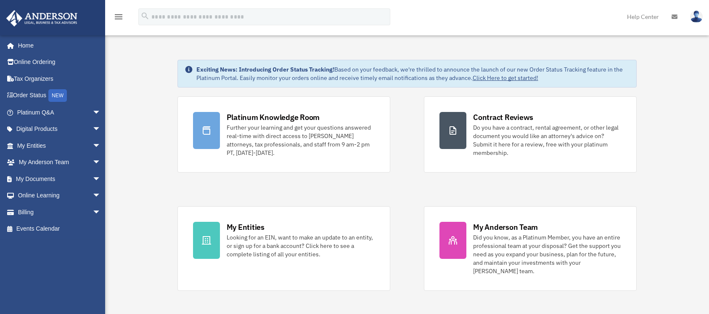 The image size is (709, 314). Describe the element at coordinates (60, 79) in the screenshot. I see `a: Tax Organizers` at that location.